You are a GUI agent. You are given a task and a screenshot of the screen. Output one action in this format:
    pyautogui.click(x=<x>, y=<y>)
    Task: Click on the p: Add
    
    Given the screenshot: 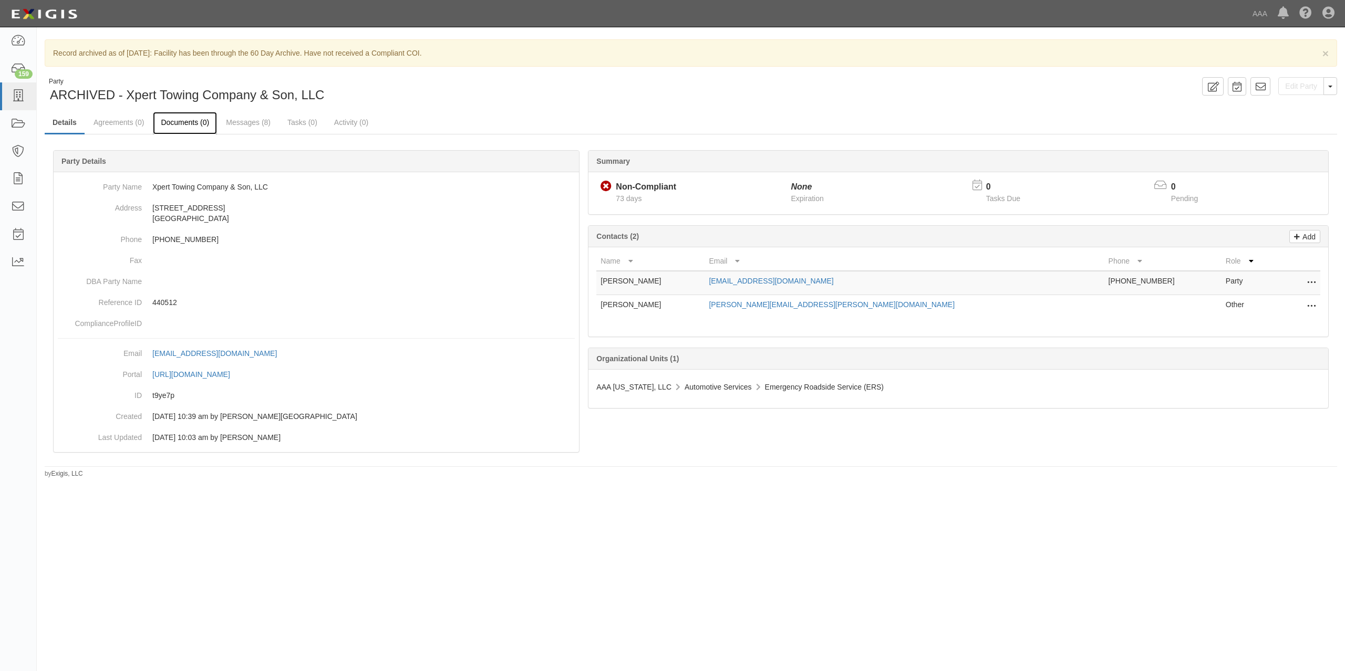 What is the action you would take?
    pyautogui.click(x=1308, y=236)
    